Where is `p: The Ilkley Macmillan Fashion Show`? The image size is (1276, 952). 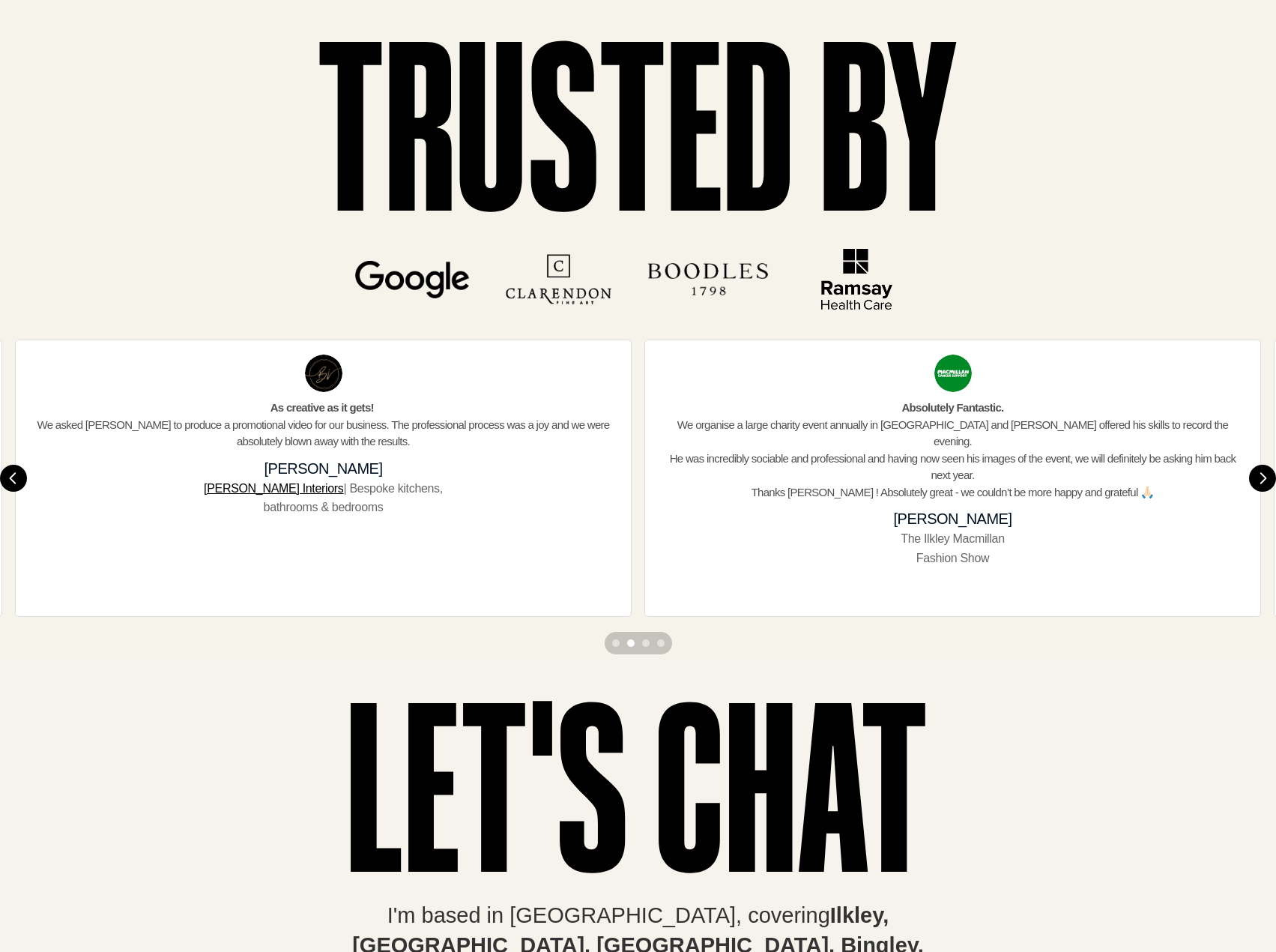 p: The Ilkley Macmillan Fashion Show is located at coordinates (952, 548).